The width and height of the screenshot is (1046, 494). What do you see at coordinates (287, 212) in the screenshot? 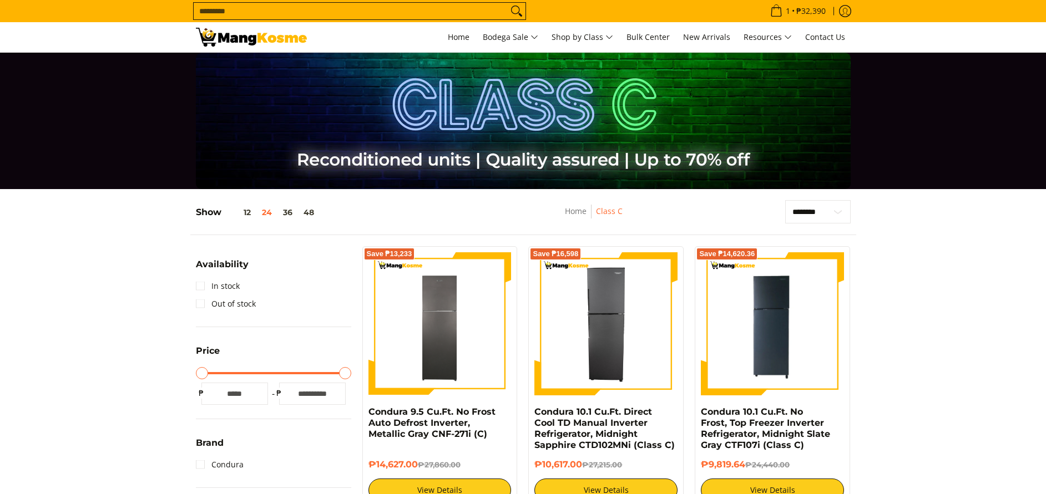
I see `button: 36` at bounding box center [287, 212].